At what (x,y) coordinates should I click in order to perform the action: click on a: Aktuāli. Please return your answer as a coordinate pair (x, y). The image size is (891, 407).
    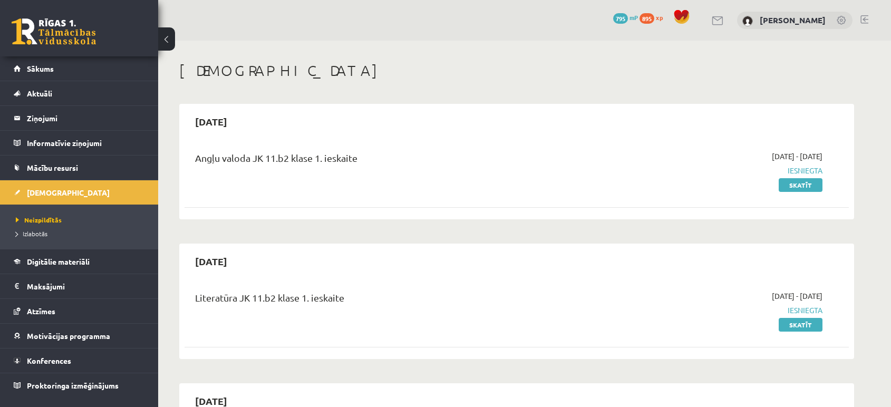
    Looking at the image, I should click on (79, 93).